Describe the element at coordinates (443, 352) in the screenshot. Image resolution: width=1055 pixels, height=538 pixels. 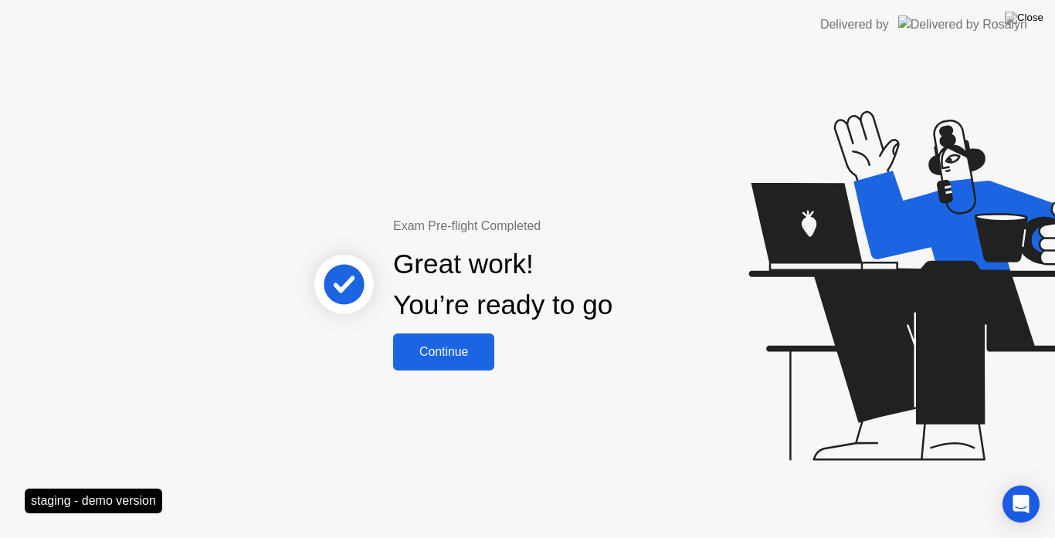
I see `button: Continue` at that location.